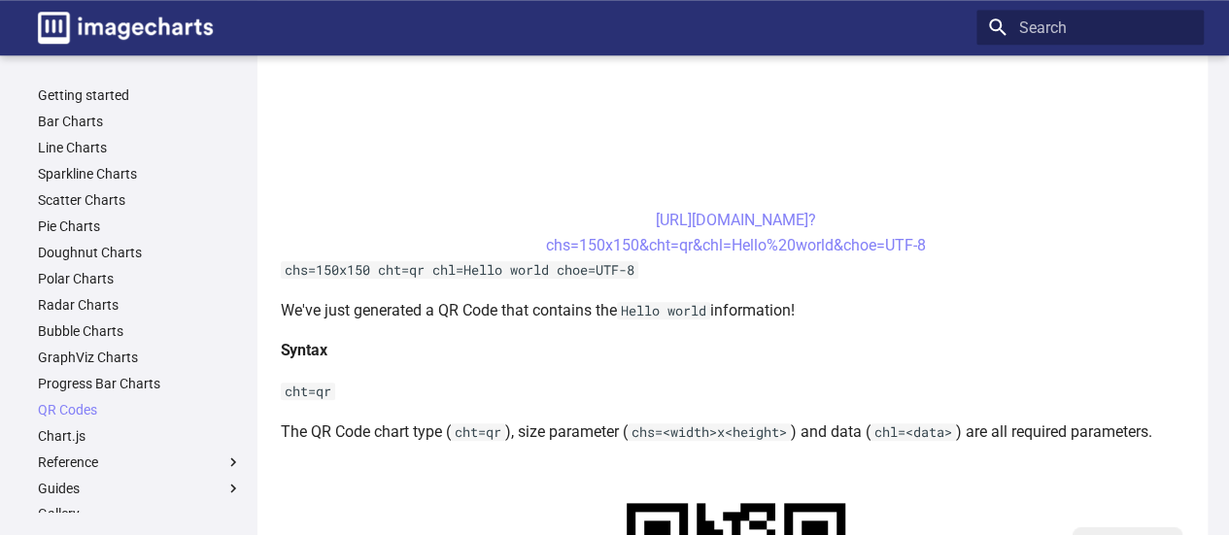  I want to click on p: The QR Code chart type ( ), size parameter ( ) and data ( ) are all required parameters., so click(737, 432).